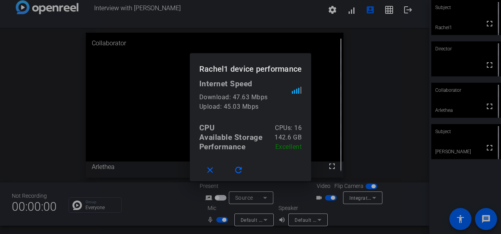 The height and width of the screenshot is (234, 501). Describe the element at coordinates (289, 128) in the screenshot. I see `div: CPUs: 16` at that location.